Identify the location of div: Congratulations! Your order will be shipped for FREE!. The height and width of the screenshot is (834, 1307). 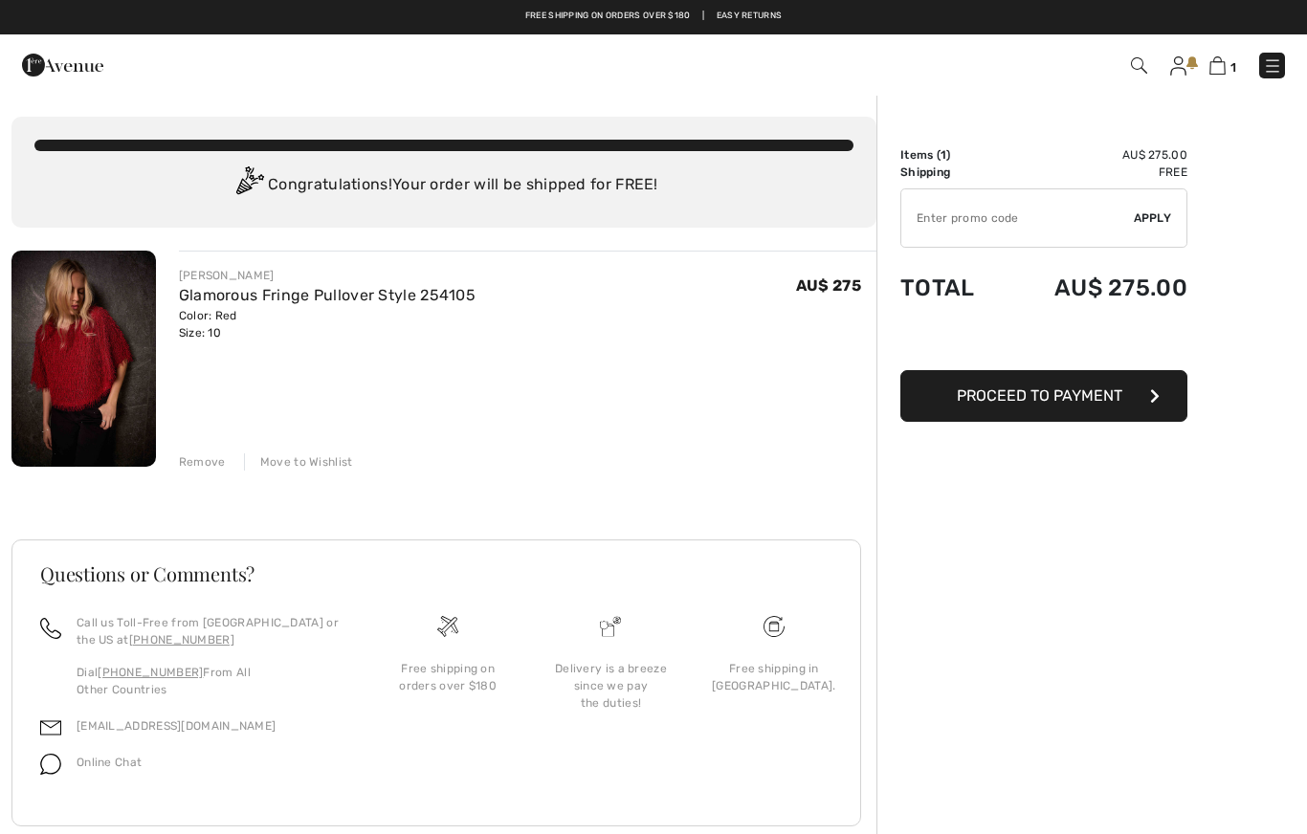
(444, 186).